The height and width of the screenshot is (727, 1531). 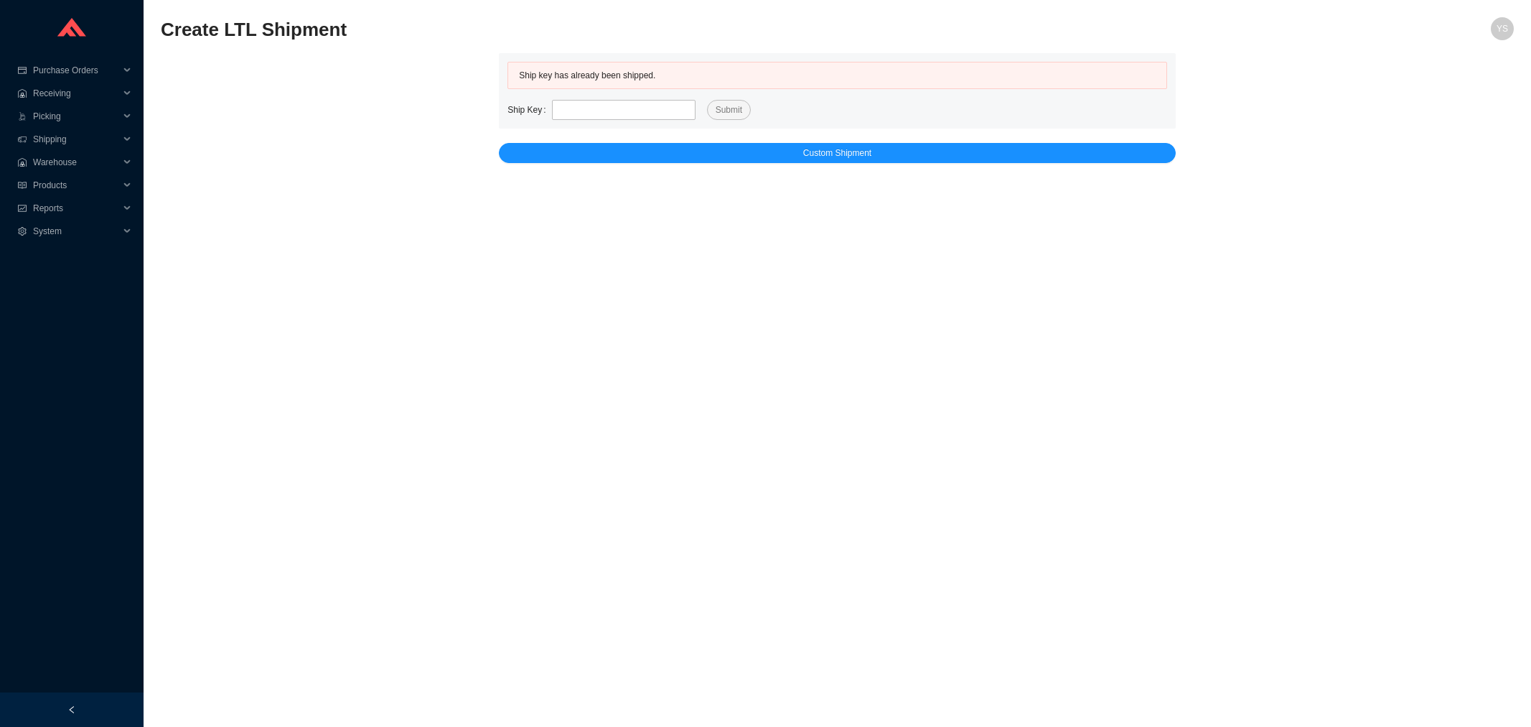 What do you see at coordinates (72, 709) in the screenshot?
I see `span: left` at bounding box center [72, 709].